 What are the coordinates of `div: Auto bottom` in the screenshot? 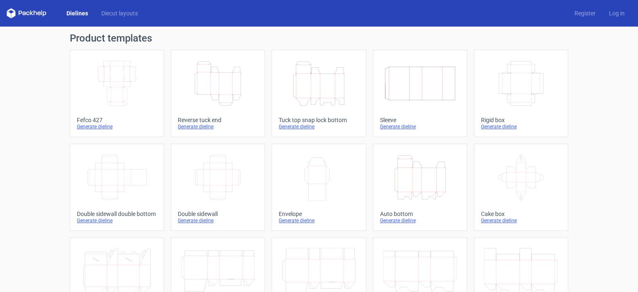 It's located at (420, 214).